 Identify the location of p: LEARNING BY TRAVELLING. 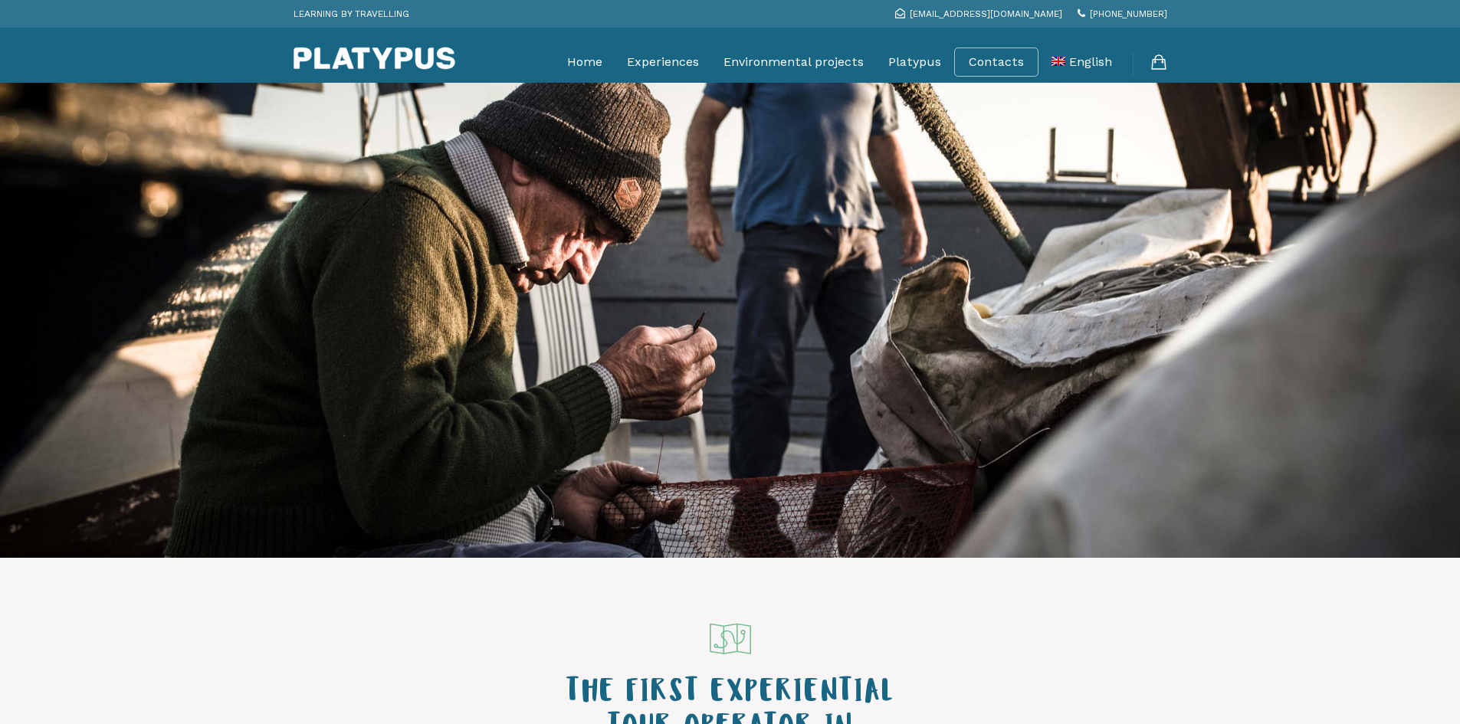
(351, 14).